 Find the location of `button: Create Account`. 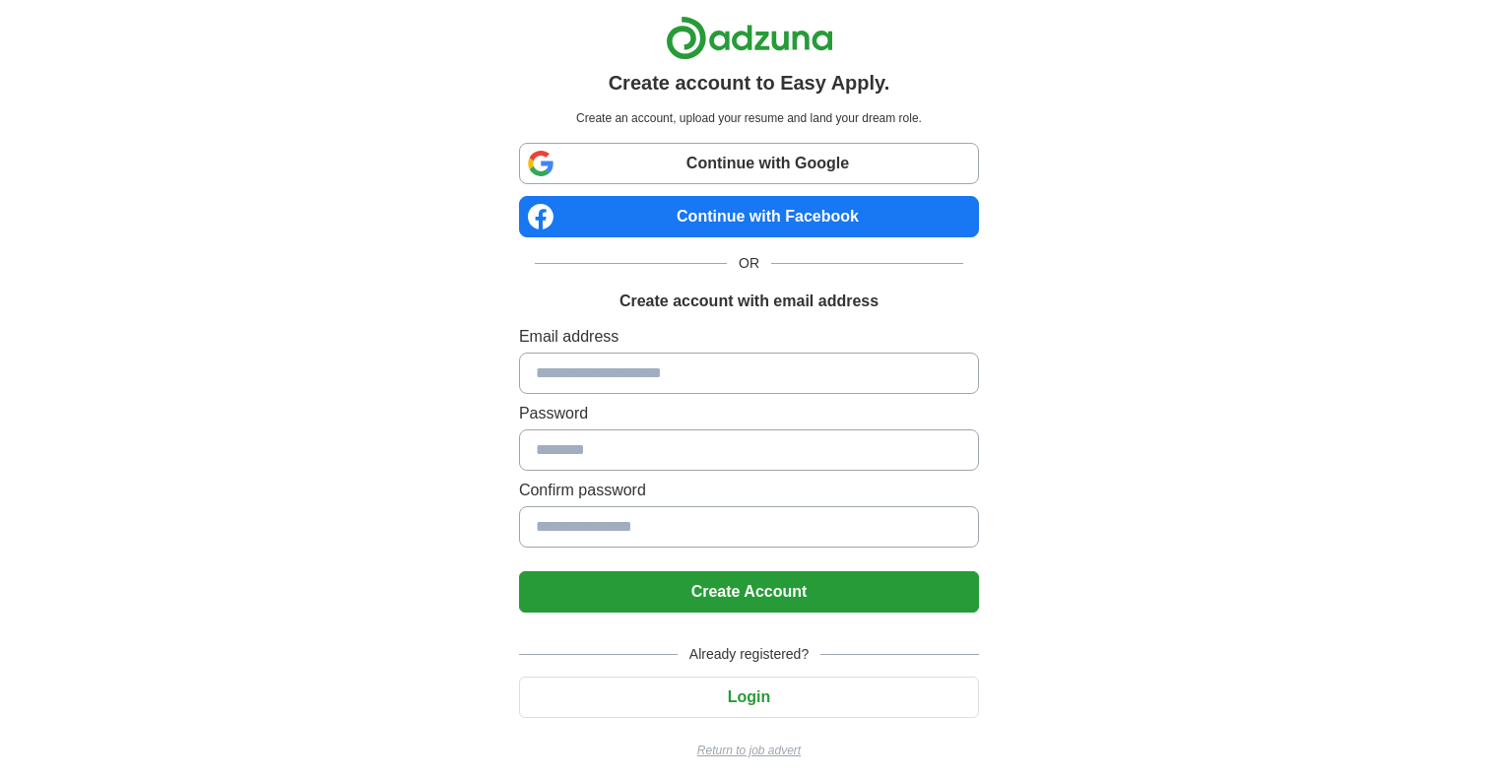

button: Create Account is located at coordinates (748, 592).